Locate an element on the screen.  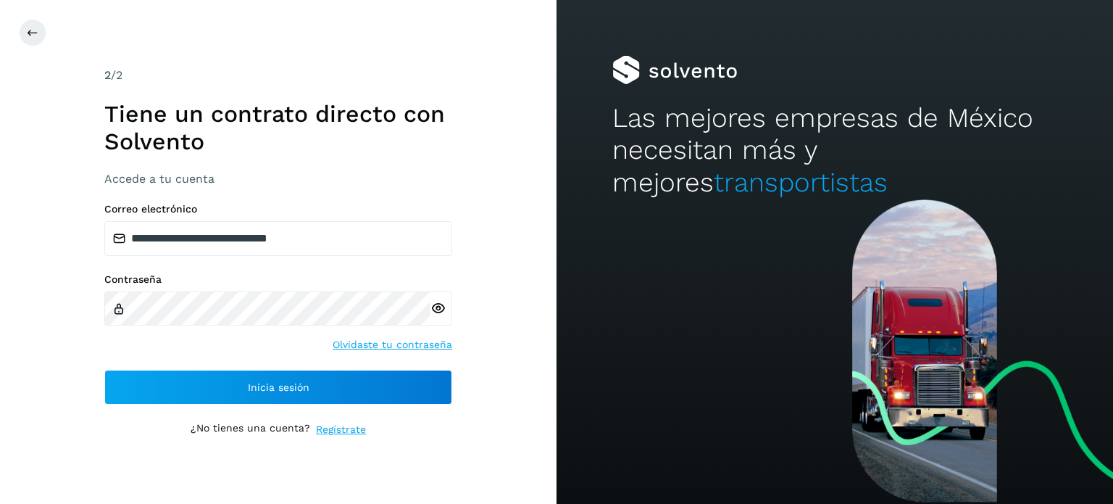
h3: Accede a tu cuenta is located at coordinates (278, 178).